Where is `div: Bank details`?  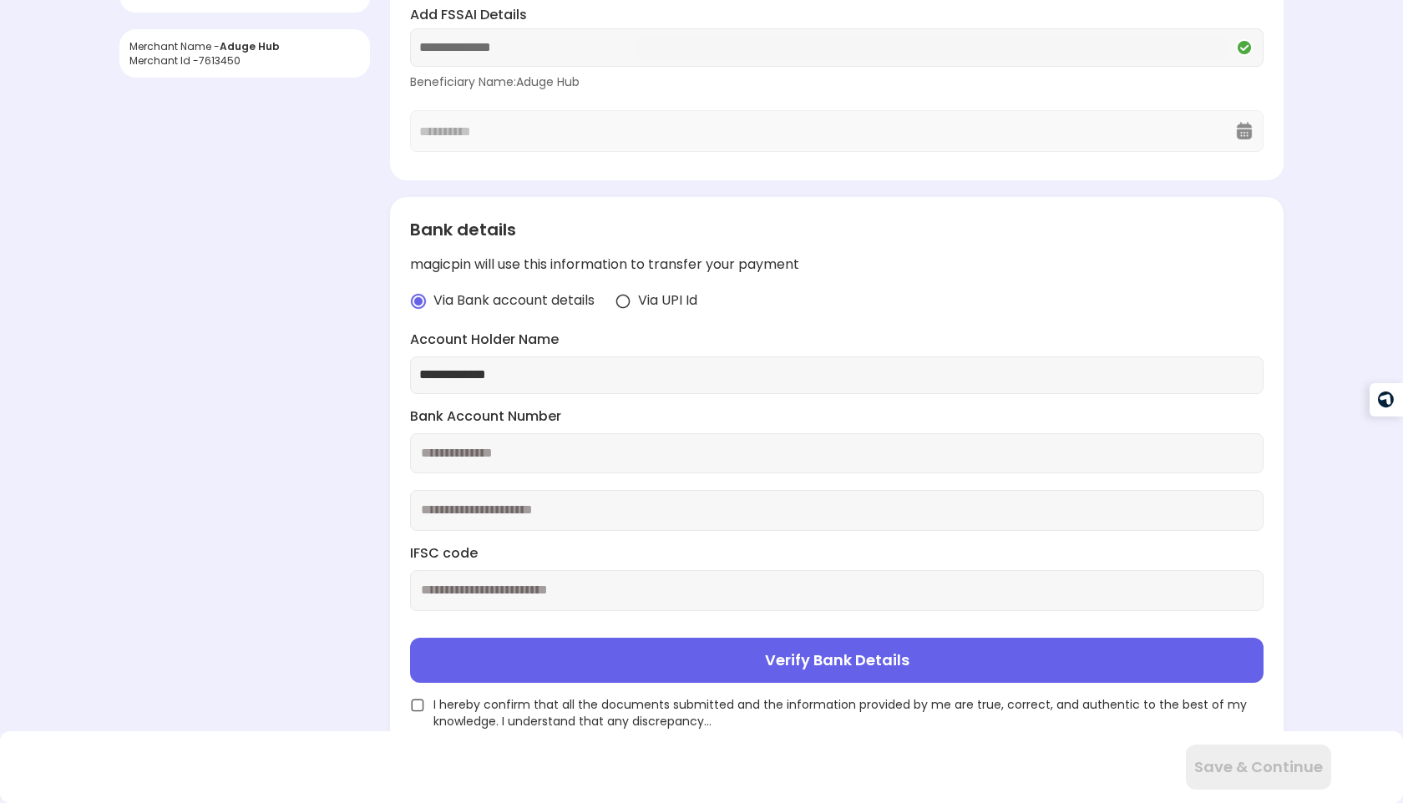 div: Bank details is located at coordinates (837, 230).